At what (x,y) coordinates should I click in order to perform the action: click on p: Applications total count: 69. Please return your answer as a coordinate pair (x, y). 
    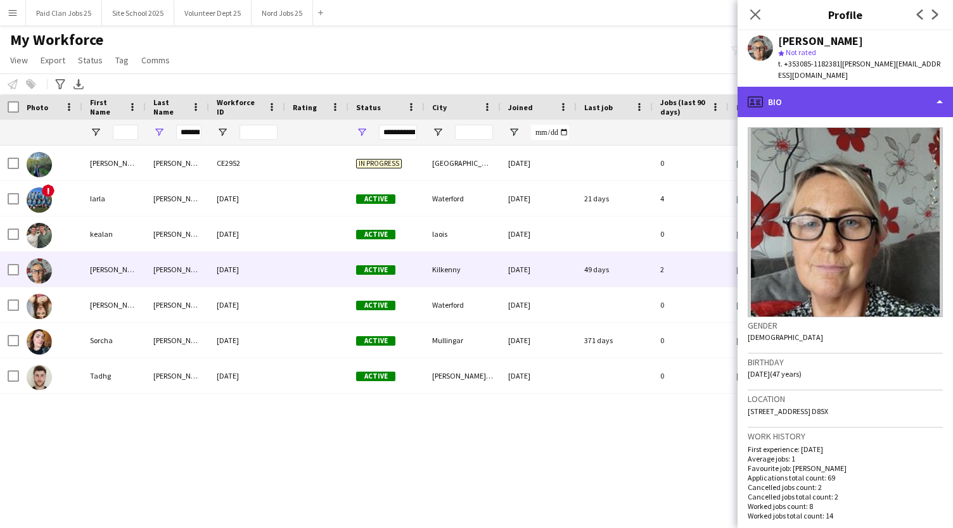
    Looking at the image, I should click on (845, 478).